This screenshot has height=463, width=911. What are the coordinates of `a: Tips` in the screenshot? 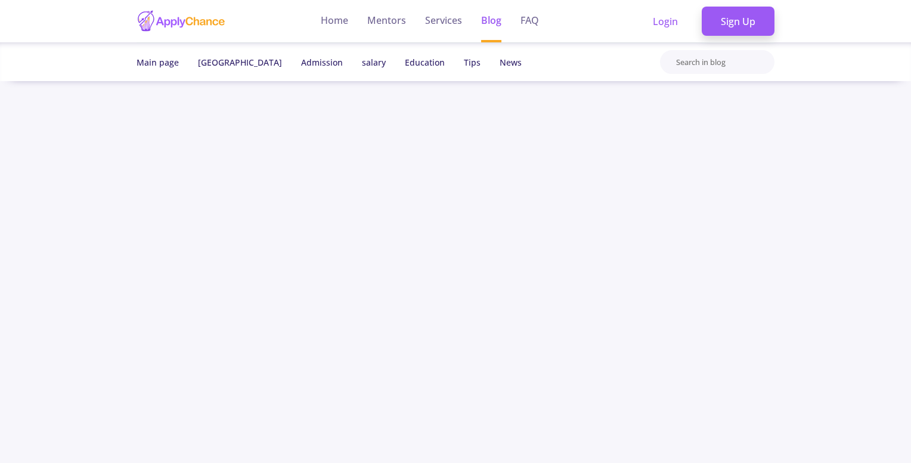 It's located at (472, 62).